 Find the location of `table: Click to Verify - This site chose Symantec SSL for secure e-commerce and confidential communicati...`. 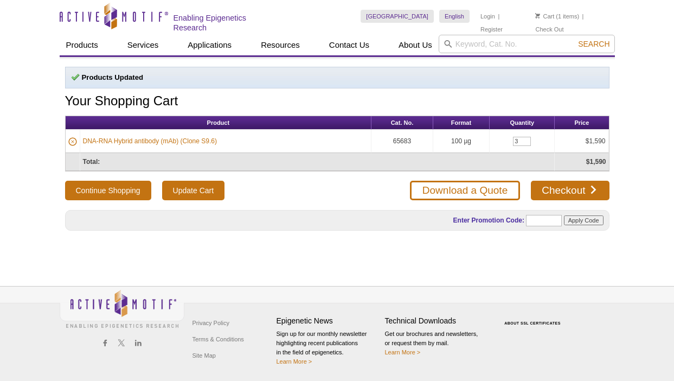

table: Click to Verify - This site chose Symantec SSL for secure e-commerce and confidential communicati... is located at coordinates (534, 317).